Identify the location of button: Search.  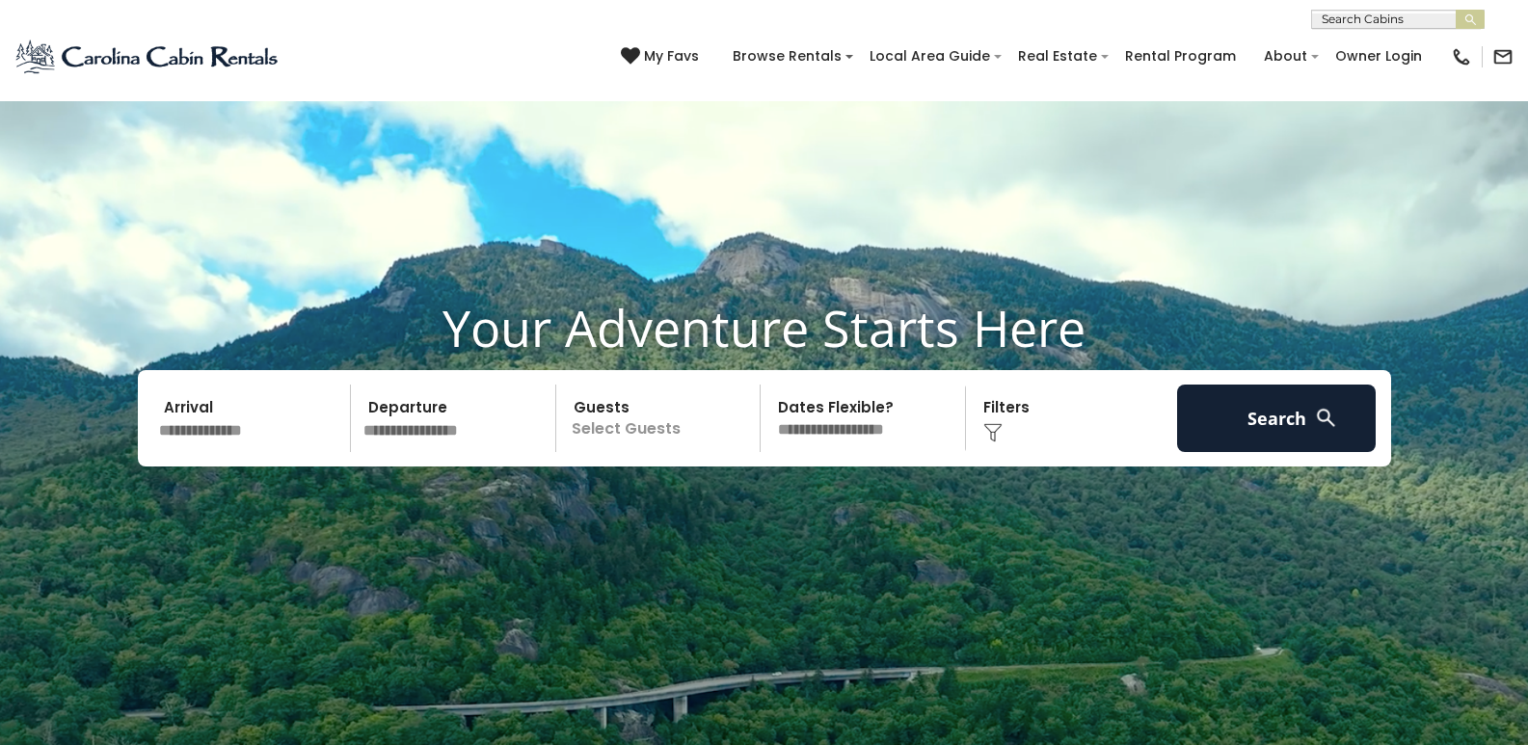
(1277, 418).